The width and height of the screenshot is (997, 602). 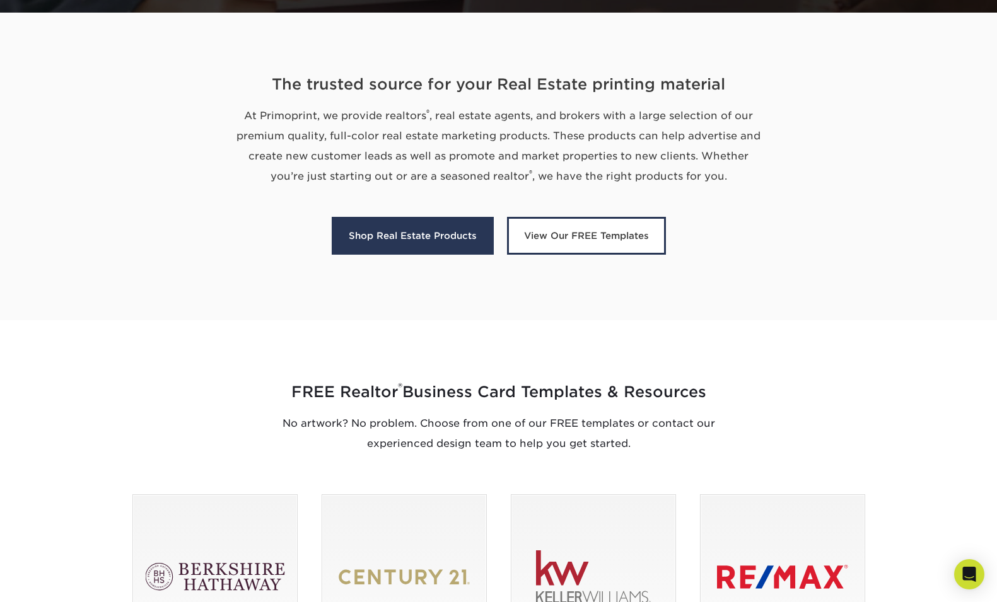 I want to click on h3: FREE Realtor Business Card Templates & Resources, so click(x=499, y=392).